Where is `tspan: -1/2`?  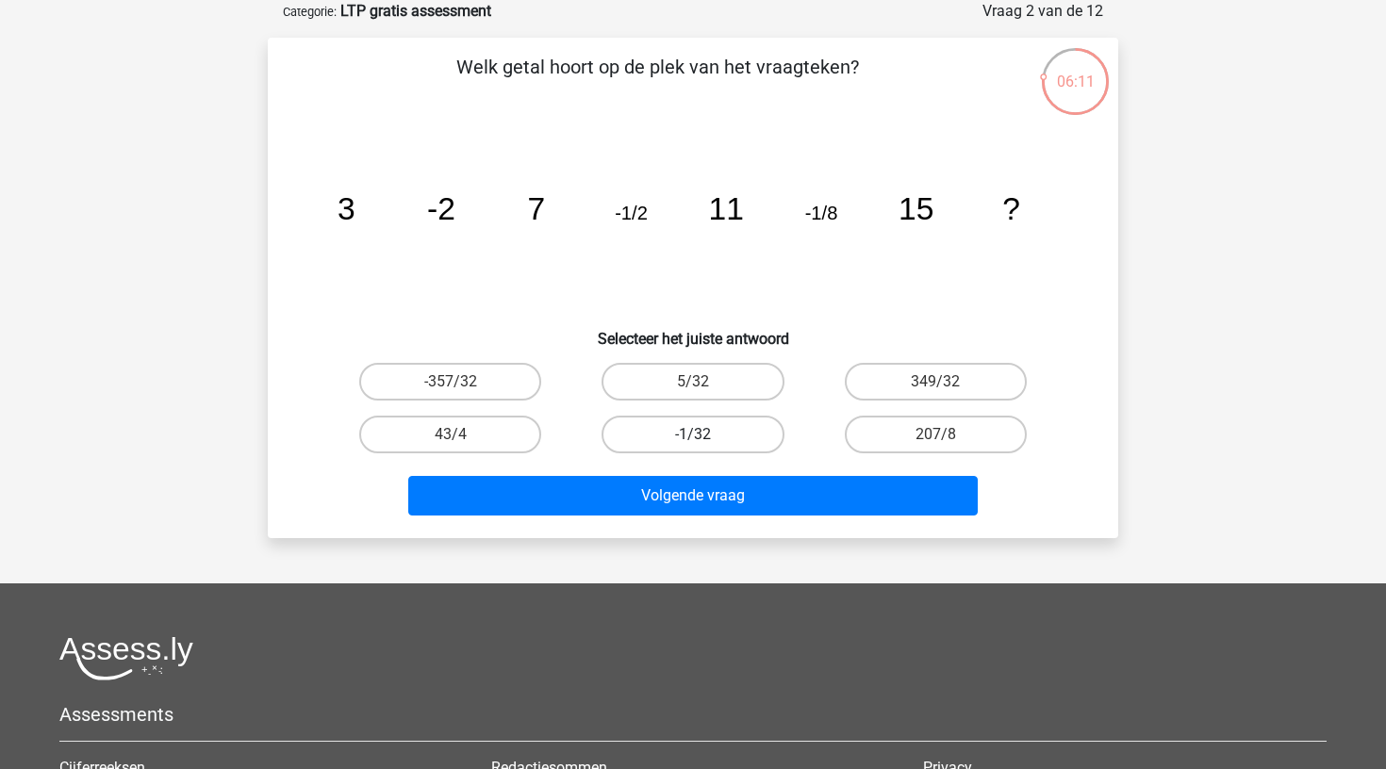 tspan: -1/2 is located at coordinates (631, 213).